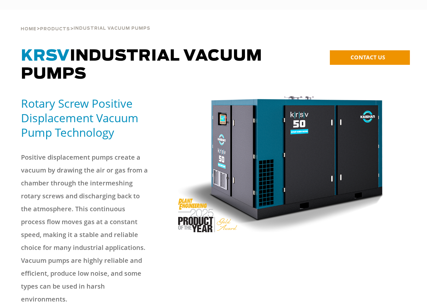 Image resolution: width=427 pixels, height=307 pixels. I want to click on a: Products, so click(55, 29).